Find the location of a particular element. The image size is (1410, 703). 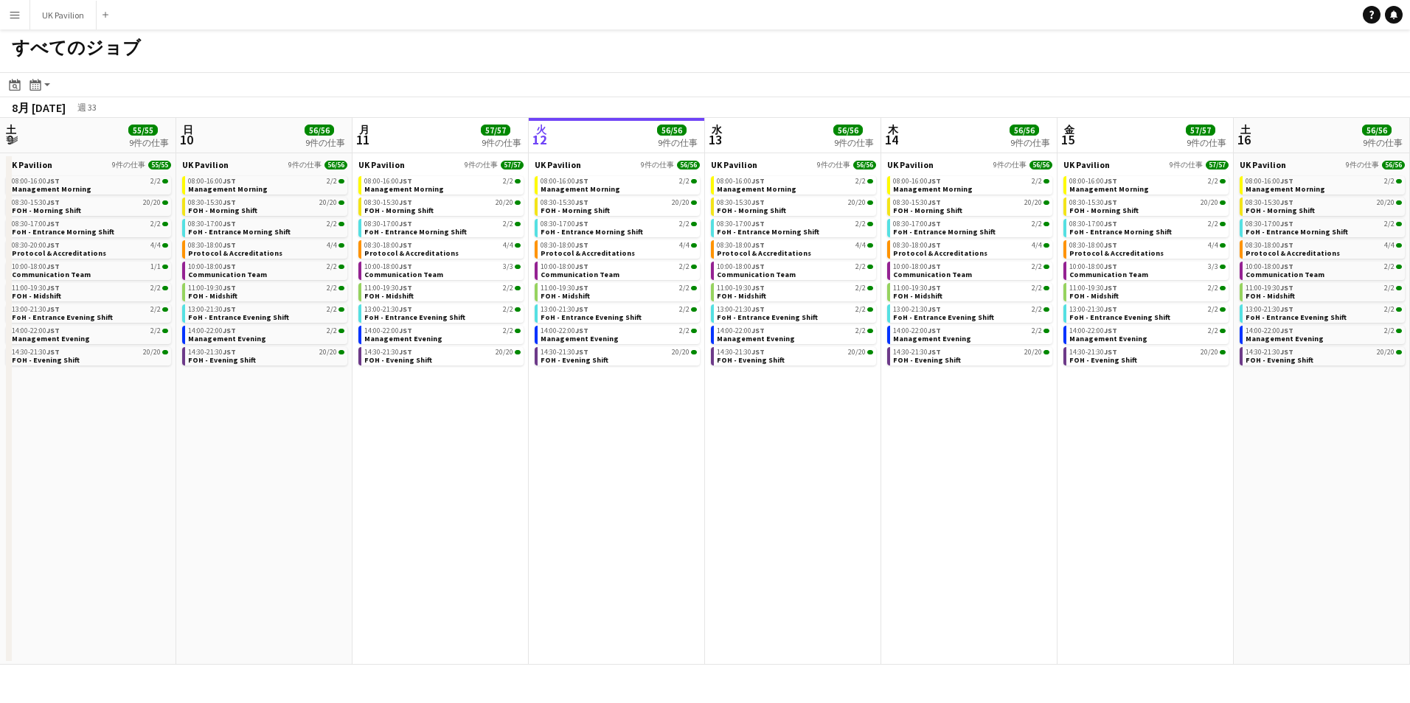

a: 08:30-20:00JST4/4Protocol & Accreditations is located at coordinates (90, 249).